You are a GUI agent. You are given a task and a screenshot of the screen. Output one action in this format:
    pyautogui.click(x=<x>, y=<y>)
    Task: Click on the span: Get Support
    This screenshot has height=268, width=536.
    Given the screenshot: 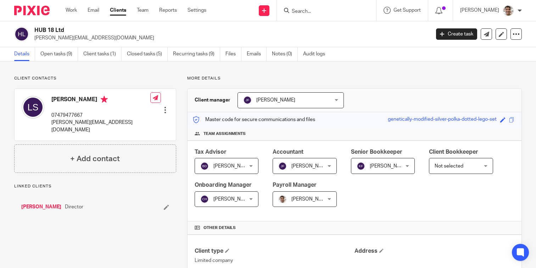 What is the action you would take?
    pyautogui.click(x=407, y=10)
    